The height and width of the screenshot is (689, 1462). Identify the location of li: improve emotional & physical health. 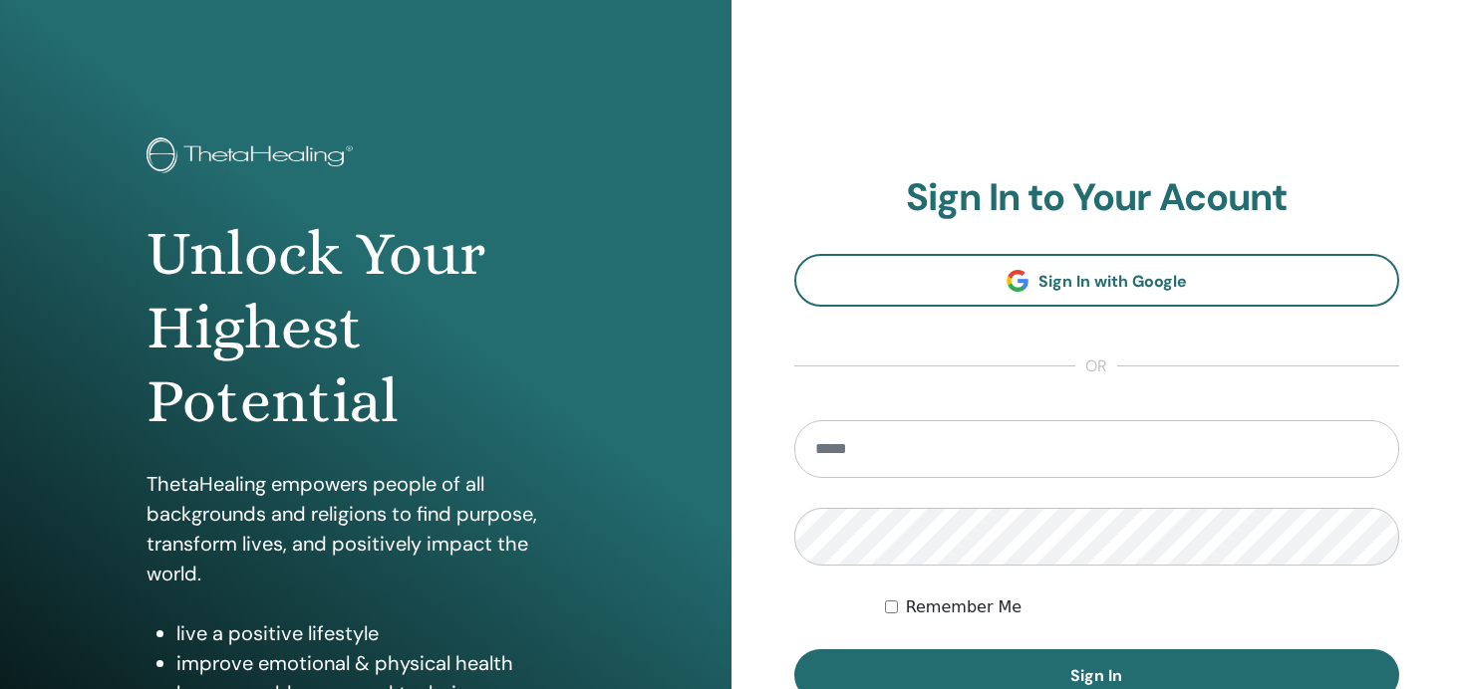
(380, 664).